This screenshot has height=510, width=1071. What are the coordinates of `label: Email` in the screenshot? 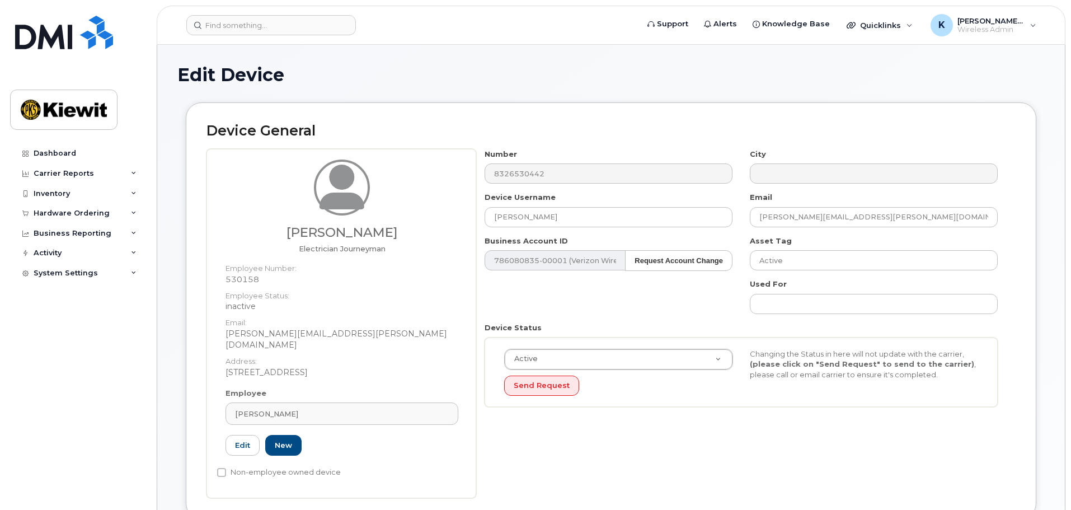 It's located at (761, 197).